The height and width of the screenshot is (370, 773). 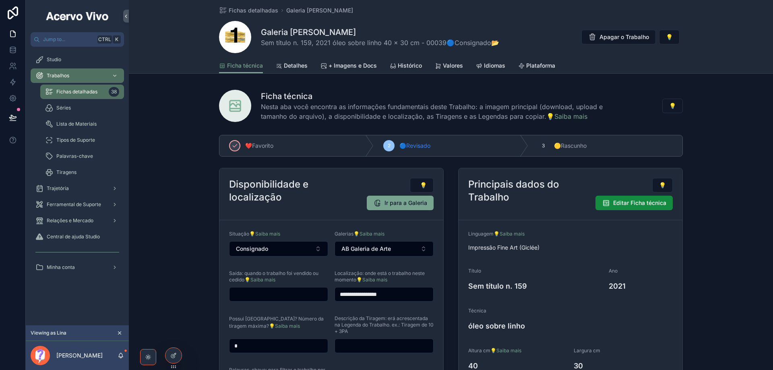 What do you see at coordinates (248, 10) in the screenshot?
I see `a: Fichas detalhadas` at bounding box center [248, 10].